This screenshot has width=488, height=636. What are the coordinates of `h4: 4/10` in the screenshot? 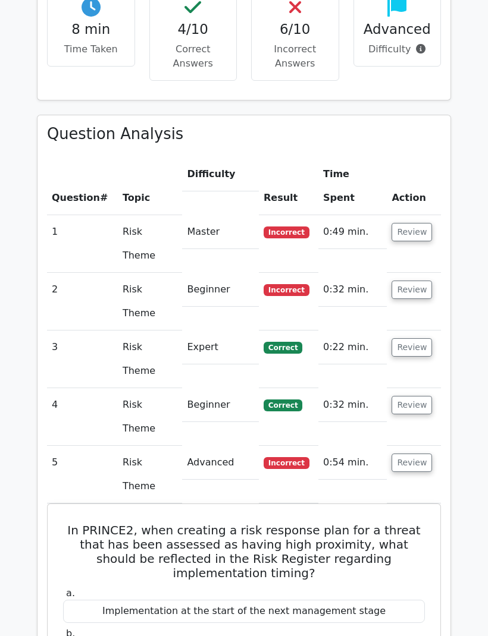 It's located at (193, 29).